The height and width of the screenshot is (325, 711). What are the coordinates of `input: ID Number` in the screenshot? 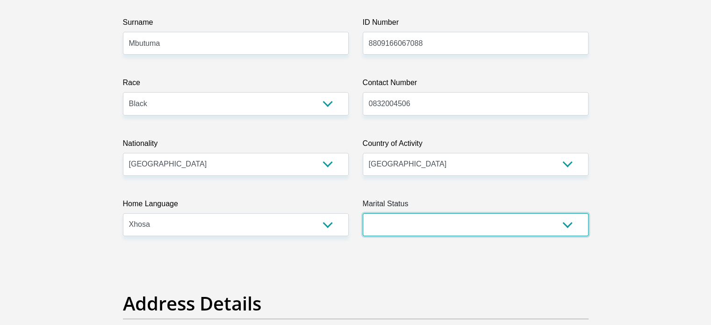 It's located at (475, 43).